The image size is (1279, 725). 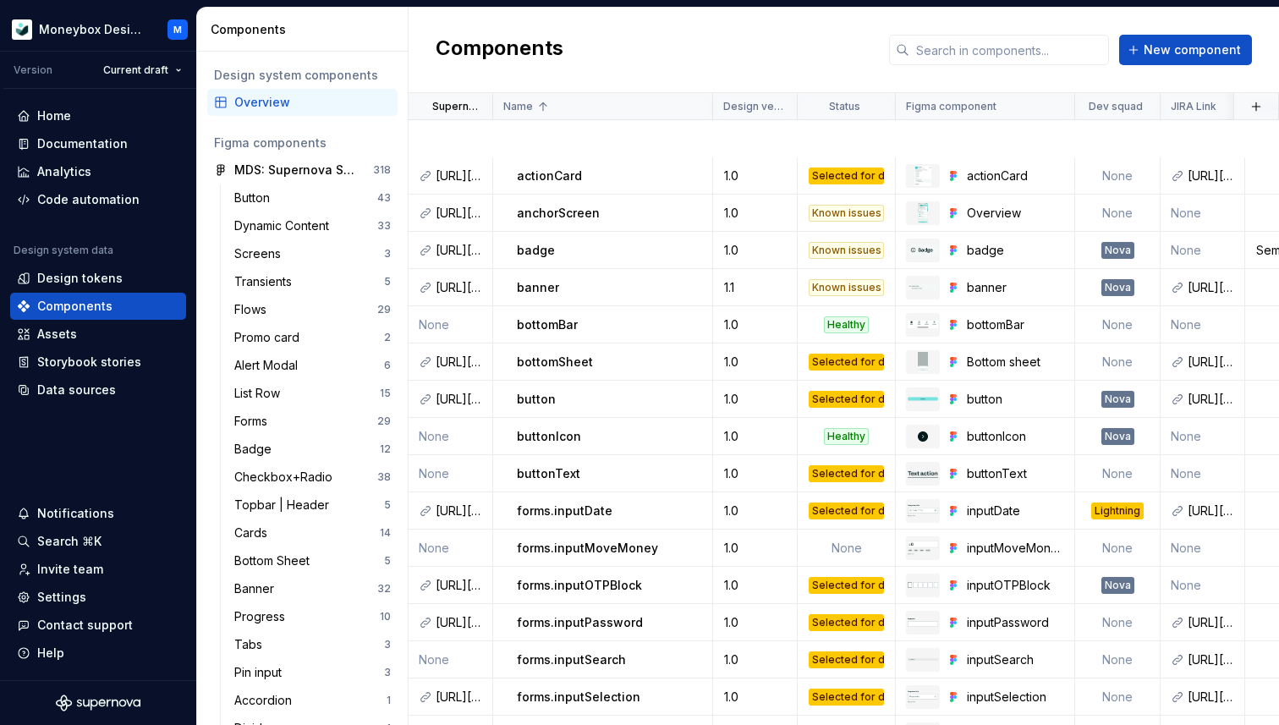 I want to click on img: buttonText, so click(x=923, y=473).